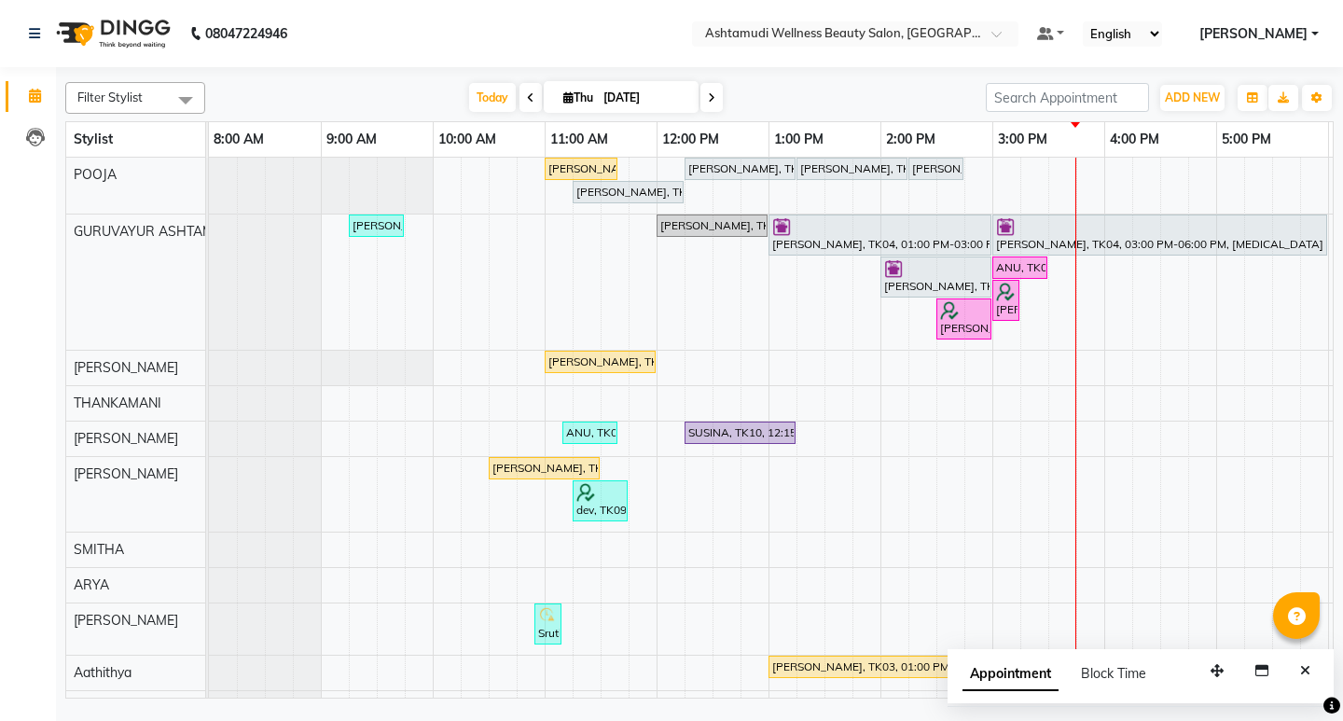 Image resolution: width=1343 pixels, height=721 pixels. Describe the element at coordinates (579, 139) in the screenshot. I see `a: 11:00 AM` at that location.